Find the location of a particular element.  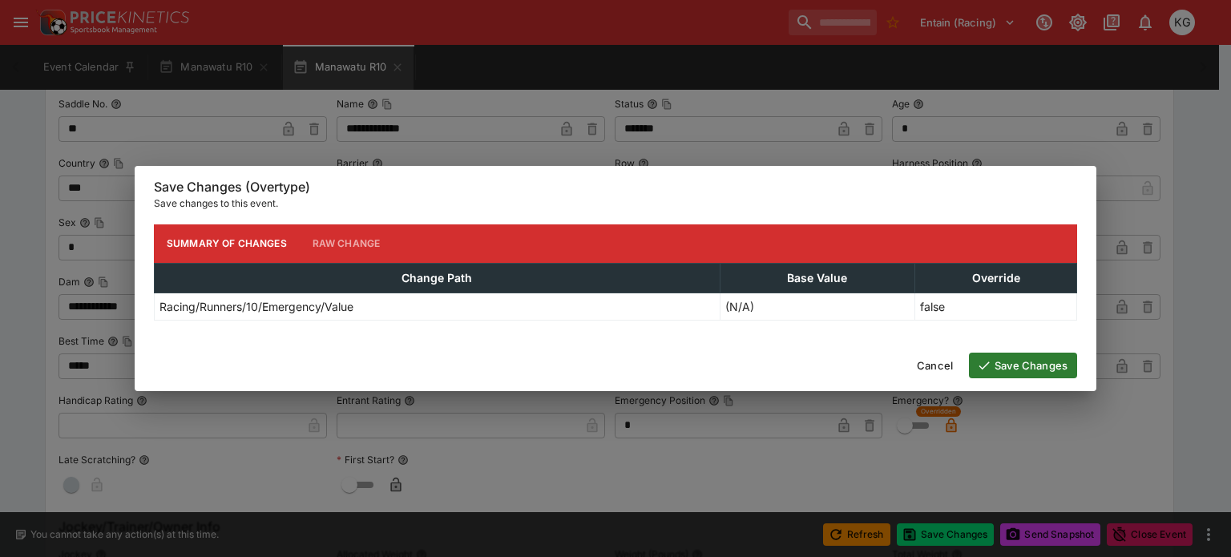

button: Raw Change is located at coordinates (346, 244).